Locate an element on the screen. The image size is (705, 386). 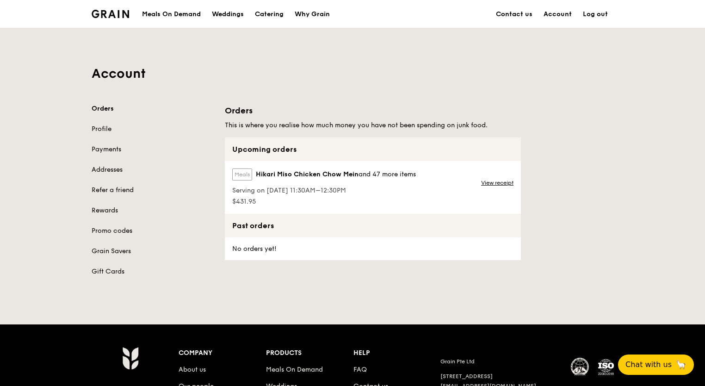
span: Chat with us is located at coordinates (649, 365).